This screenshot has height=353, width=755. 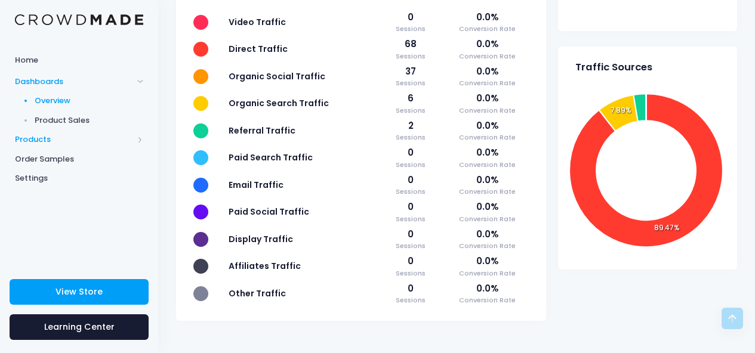 I want to click on span: Direct Traffic, so click(x=258, y=49).